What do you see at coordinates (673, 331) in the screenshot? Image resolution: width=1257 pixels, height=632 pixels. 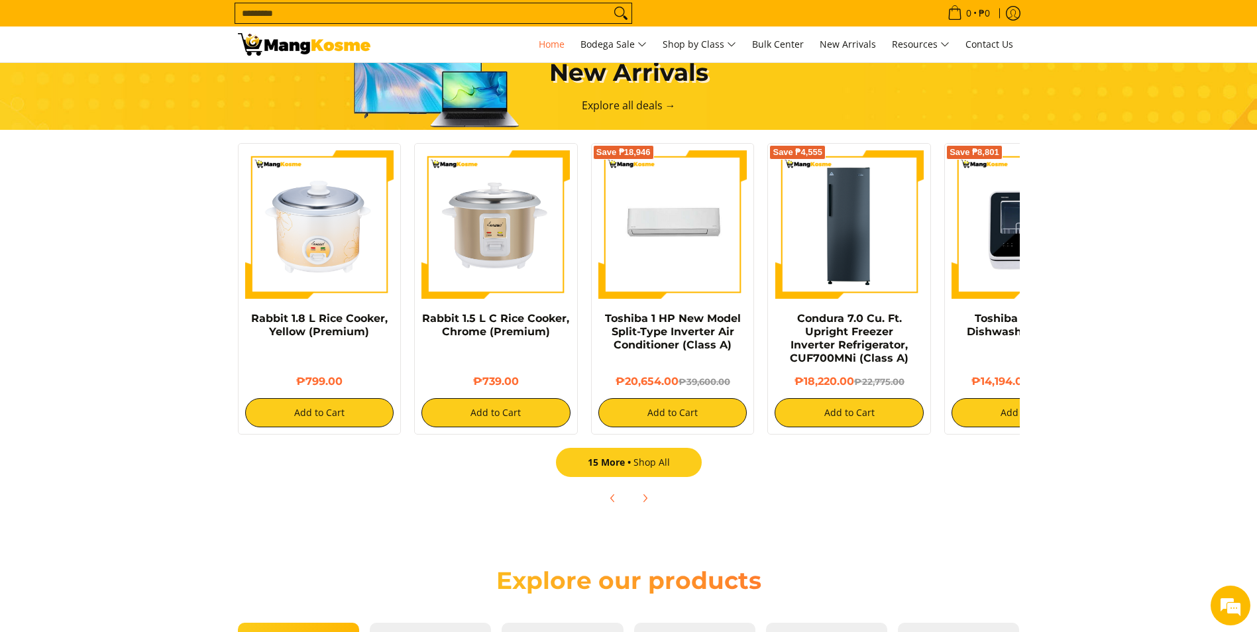 I see `a: Toshiba 1 HP New Model Split-Type Inverter Air Conditioner (Class A)` at bounding box center [673, 331].